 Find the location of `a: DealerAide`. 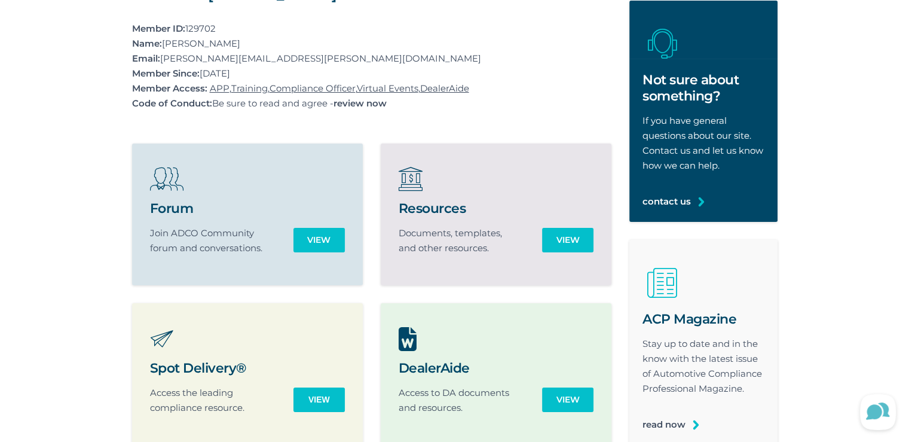

a: DealerAide is located at coordinates (445, 88).